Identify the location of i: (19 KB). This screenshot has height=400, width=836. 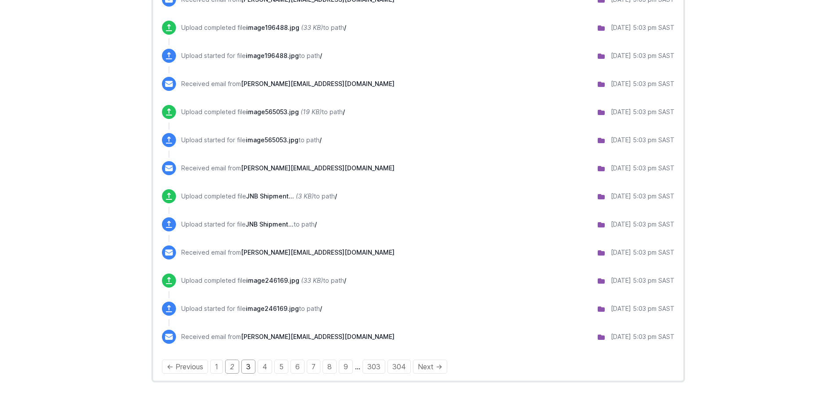
(311, 112).